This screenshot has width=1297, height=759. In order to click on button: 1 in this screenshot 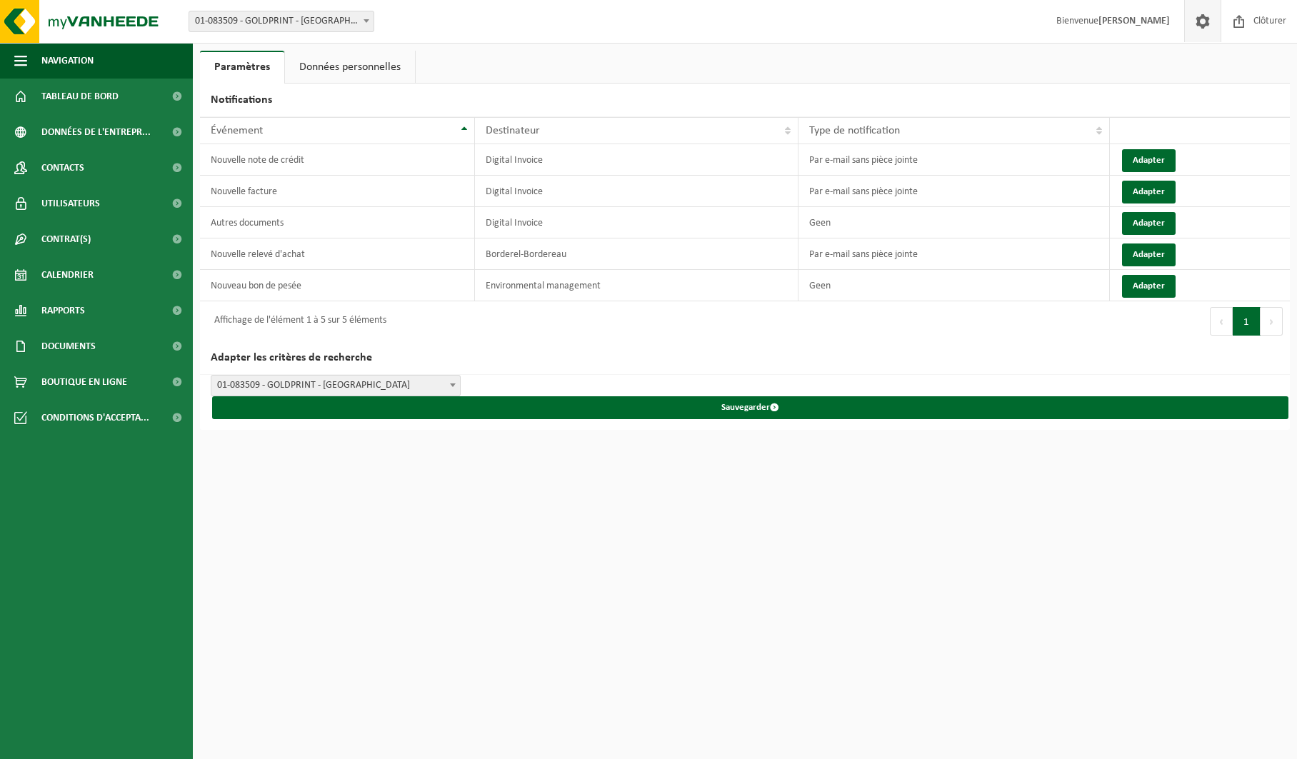, I will do `click(1246, 321)`.